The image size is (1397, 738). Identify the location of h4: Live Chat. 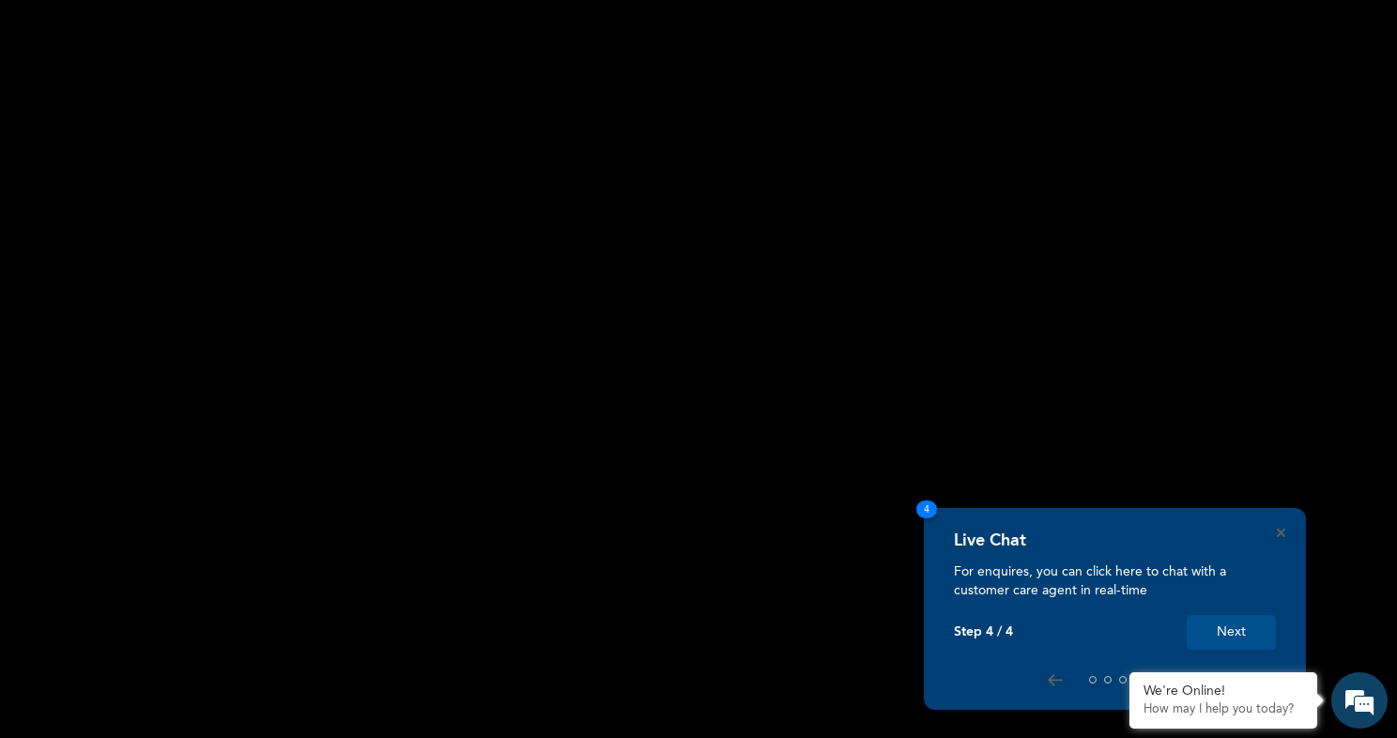
(990, 541).